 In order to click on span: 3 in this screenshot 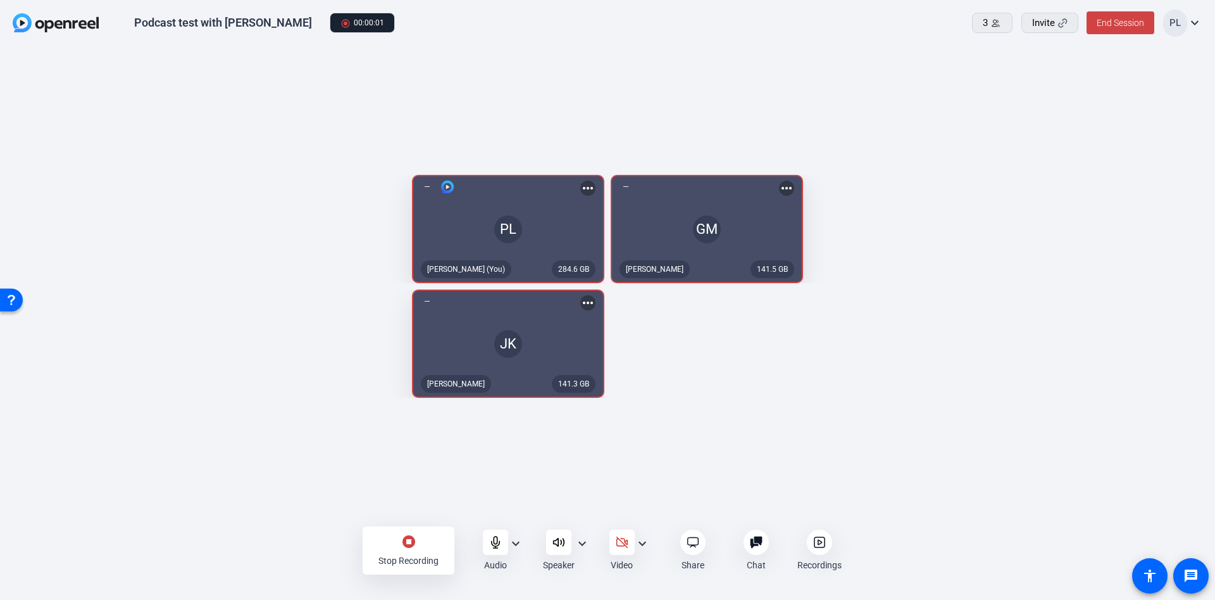, I will do `click(986, 23)`.